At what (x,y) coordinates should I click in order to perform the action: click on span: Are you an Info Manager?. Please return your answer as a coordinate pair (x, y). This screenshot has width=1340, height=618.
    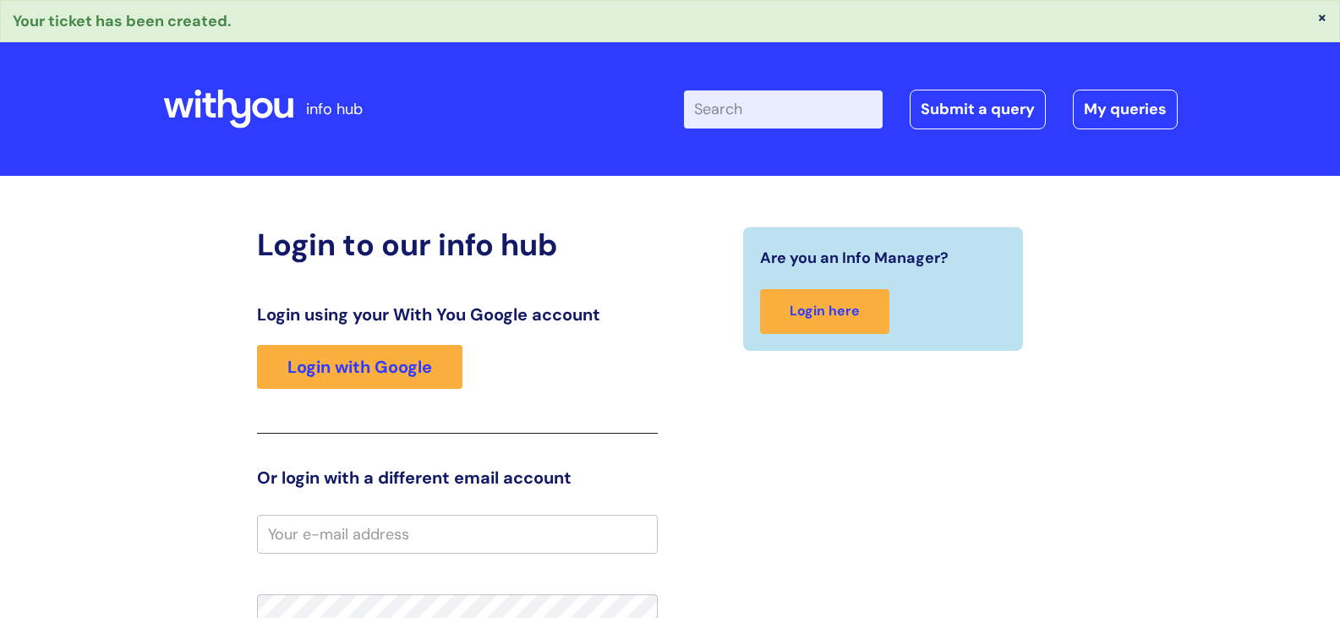
    Looking at the image, I should click on (854, 258).